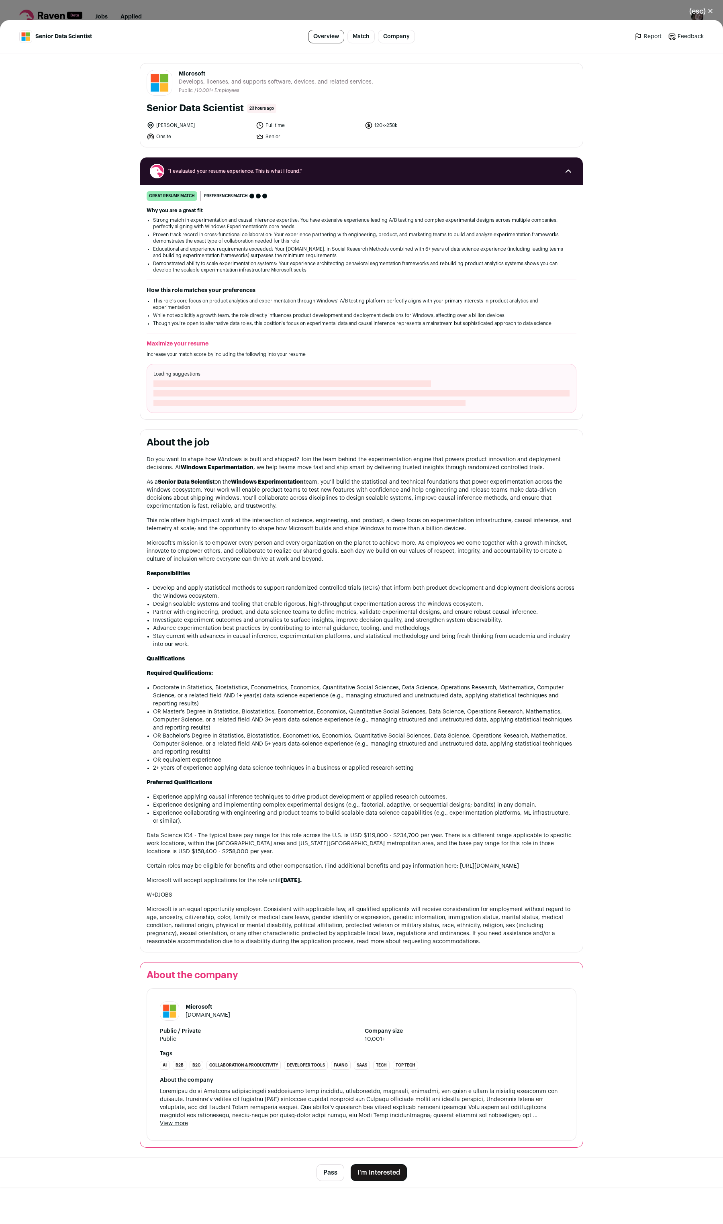  Describe the element at coordinates (362, 171) in the screenshot. I see `span: “I evaluated your resume experience. This is what I found.”` at that location.